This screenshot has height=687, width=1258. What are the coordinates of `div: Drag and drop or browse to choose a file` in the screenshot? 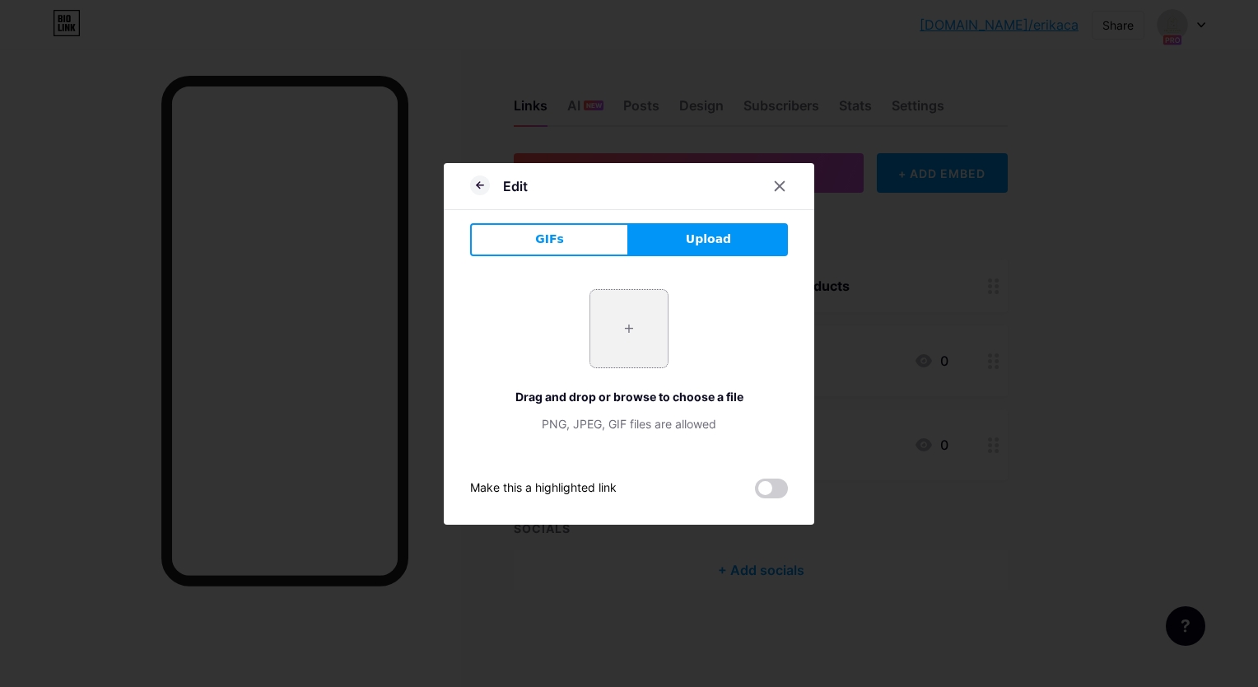 It's located at (629, 396).